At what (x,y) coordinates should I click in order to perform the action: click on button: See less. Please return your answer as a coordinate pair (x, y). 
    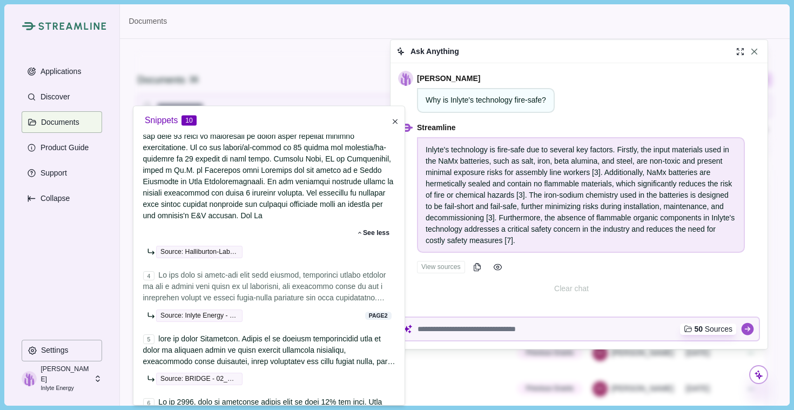
    Looking at the image, I should click on (373, 233).